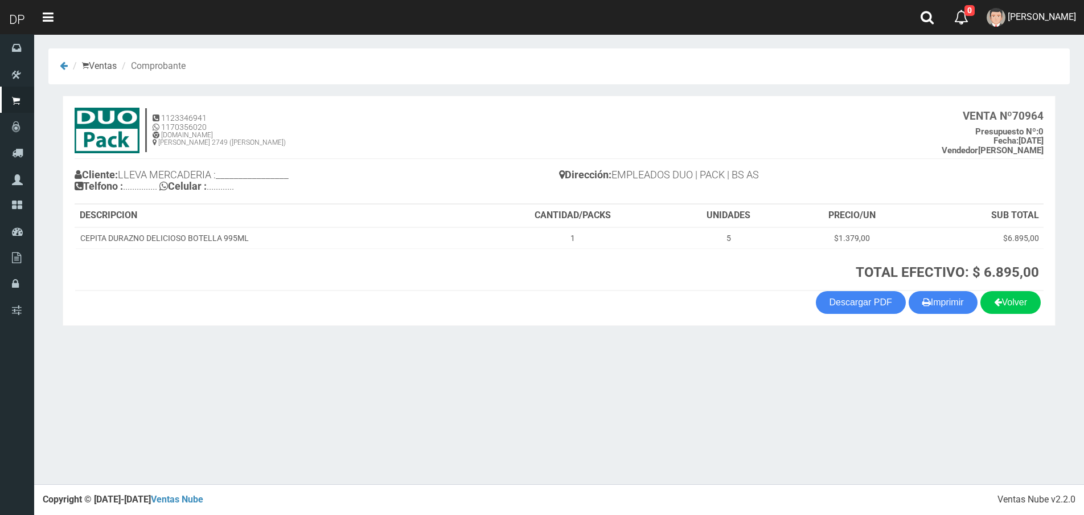 The height and width of the screenshot is (515, 1084). Describe the element at coordinates (729, 238) in the screenshot. I see `td: 5` at that location.